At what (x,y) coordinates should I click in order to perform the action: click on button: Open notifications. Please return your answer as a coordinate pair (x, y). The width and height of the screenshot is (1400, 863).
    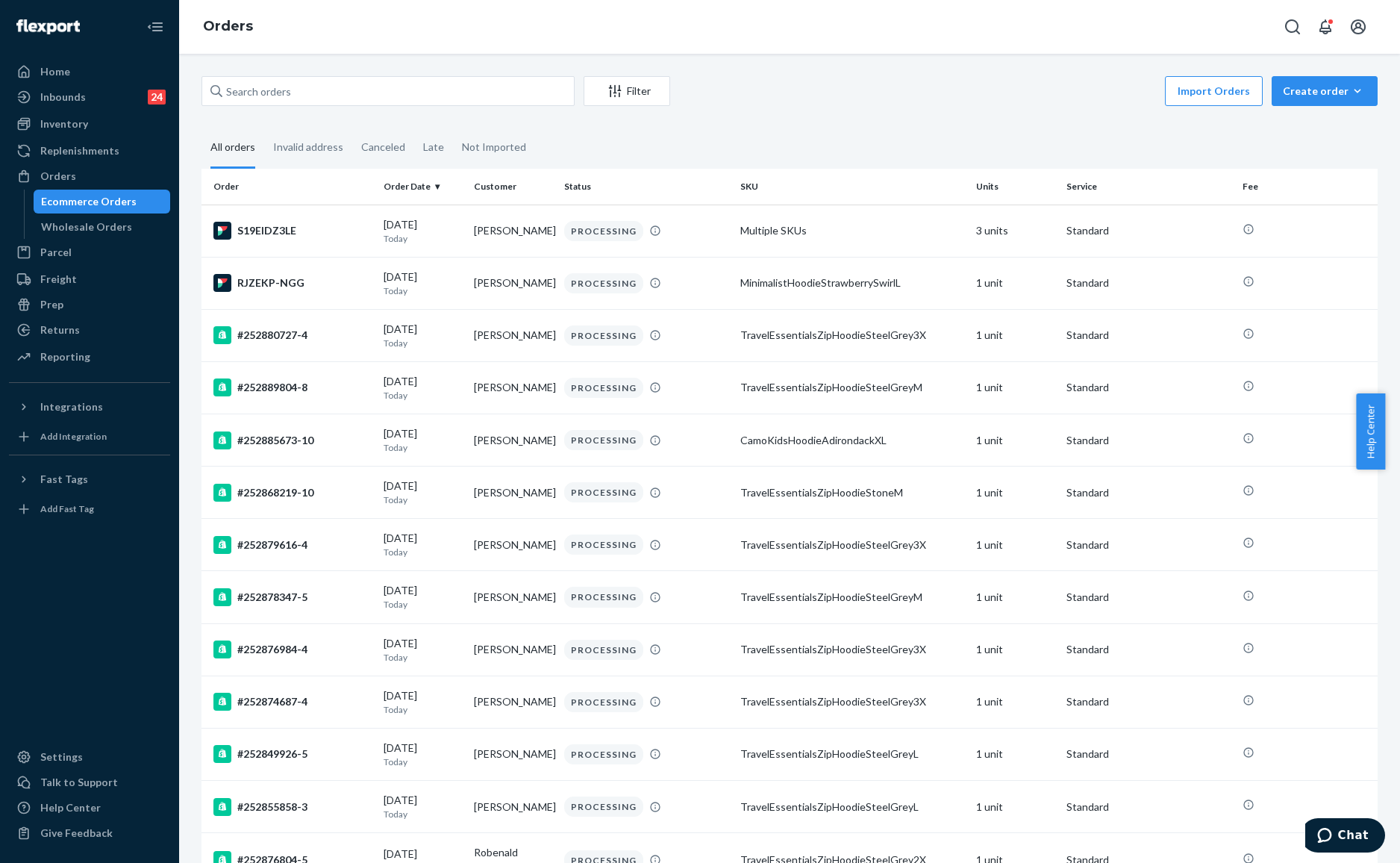
    Looking at the image, I should click on (1325, 27).